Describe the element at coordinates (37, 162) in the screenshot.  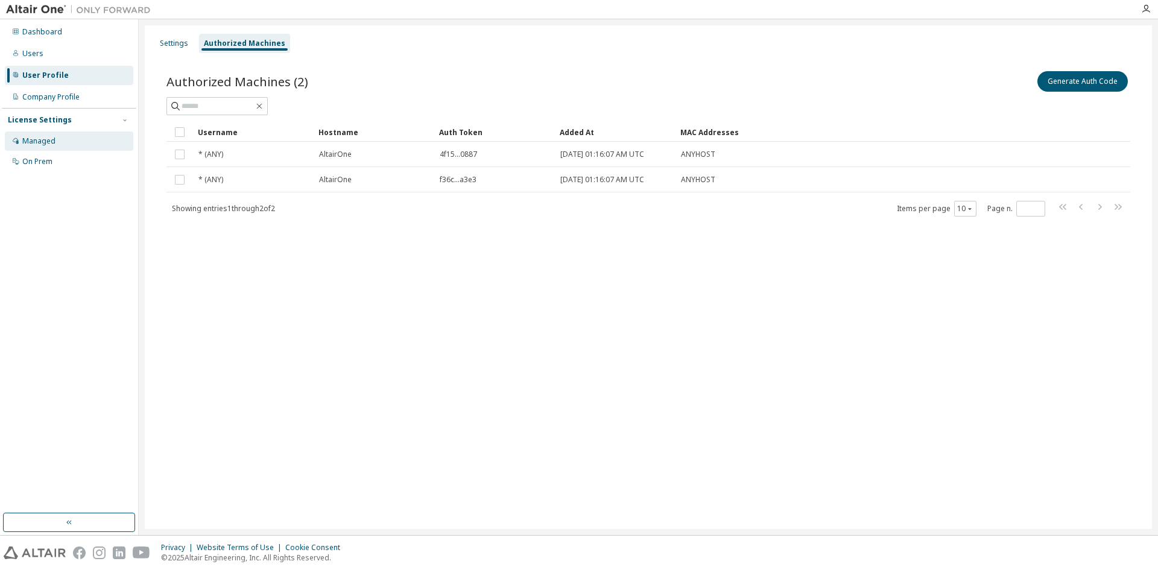
I see `div: On Prem` at that location.